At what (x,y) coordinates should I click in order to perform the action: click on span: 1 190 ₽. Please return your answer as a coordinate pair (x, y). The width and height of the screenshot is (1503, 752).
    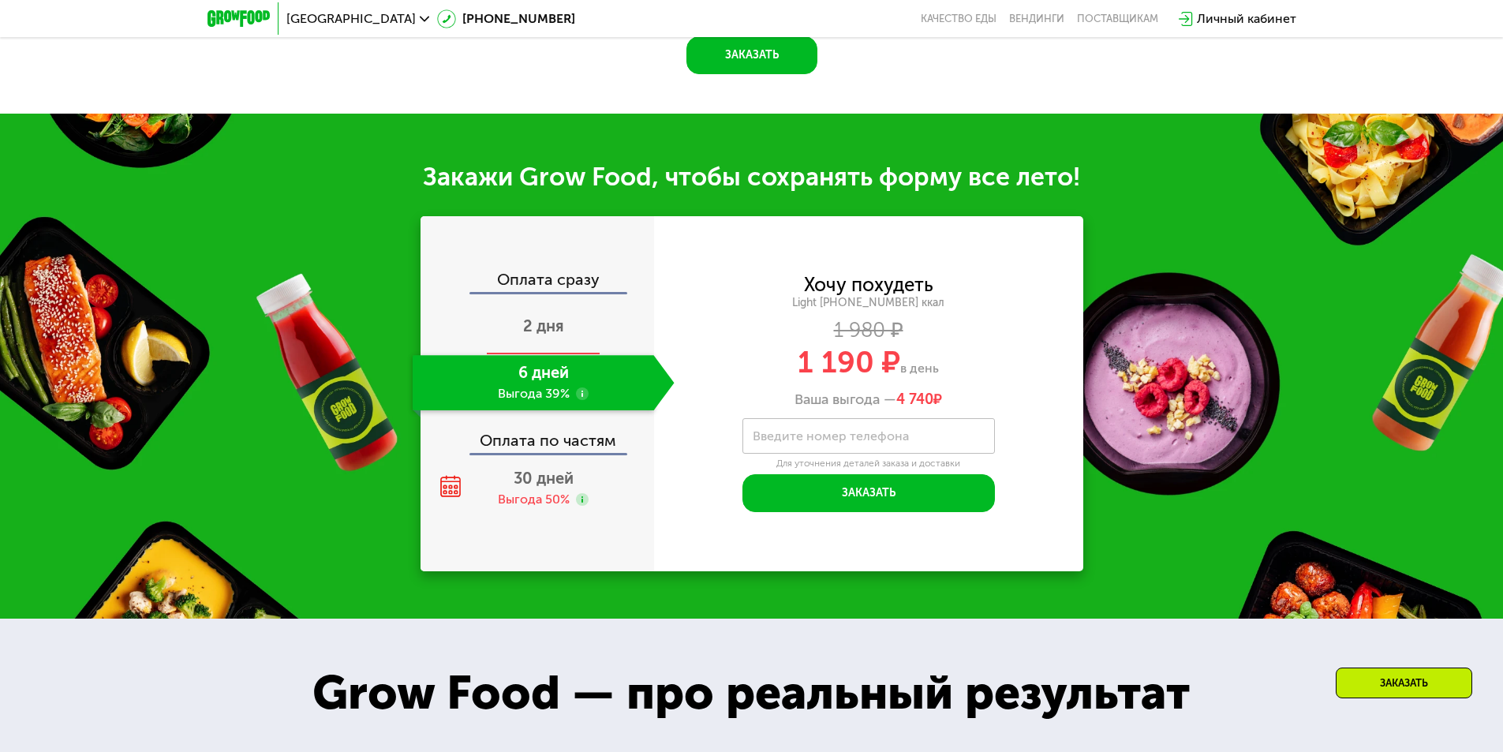
    Looking at the image, I should click on (849, 362).